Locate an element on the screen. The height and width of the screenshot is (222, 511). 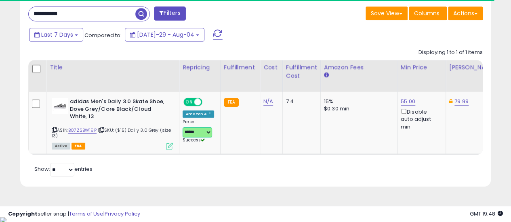
div: Preset: is located at coordinates (198, 131).